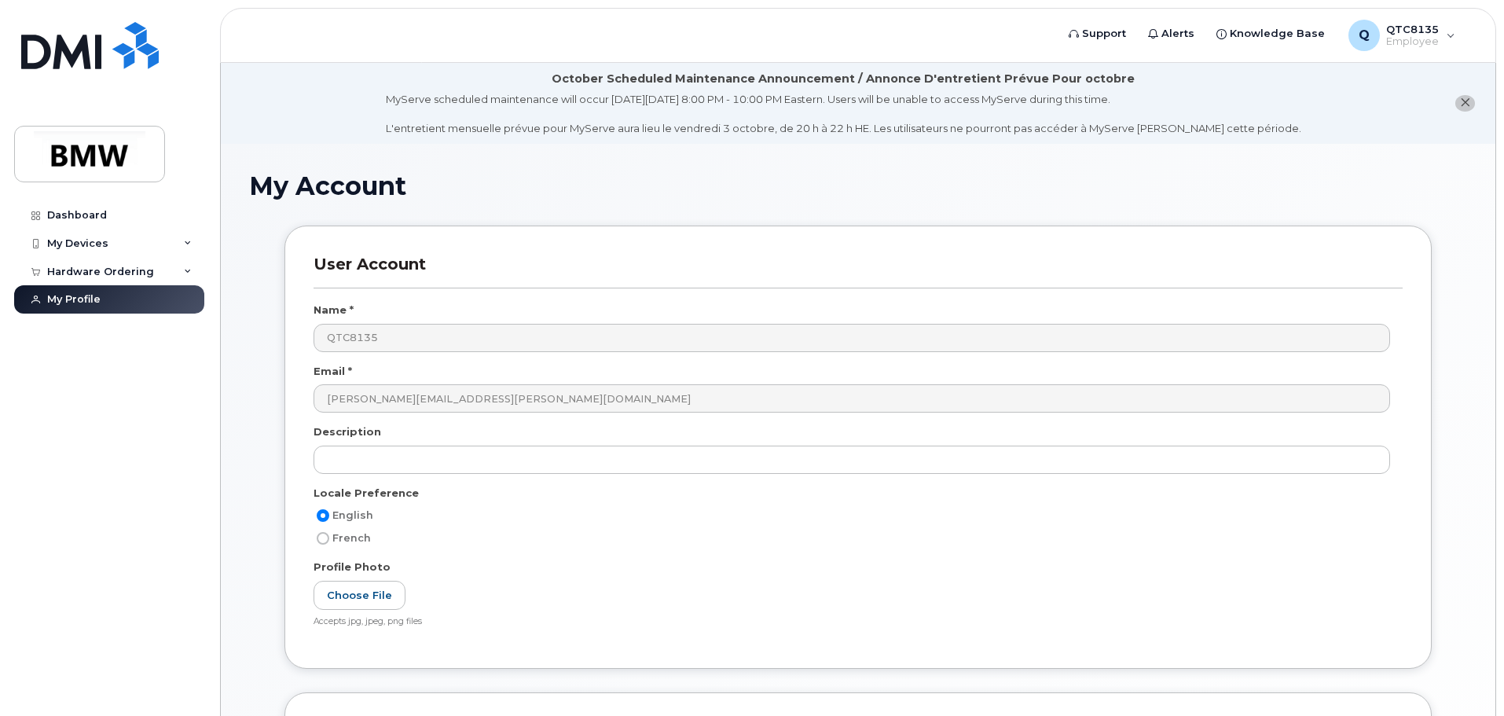 This screenshot has width=1504, height=716. Describe the element at coordinates (323, 538) in the screenshot. I see `input: French` at that location.